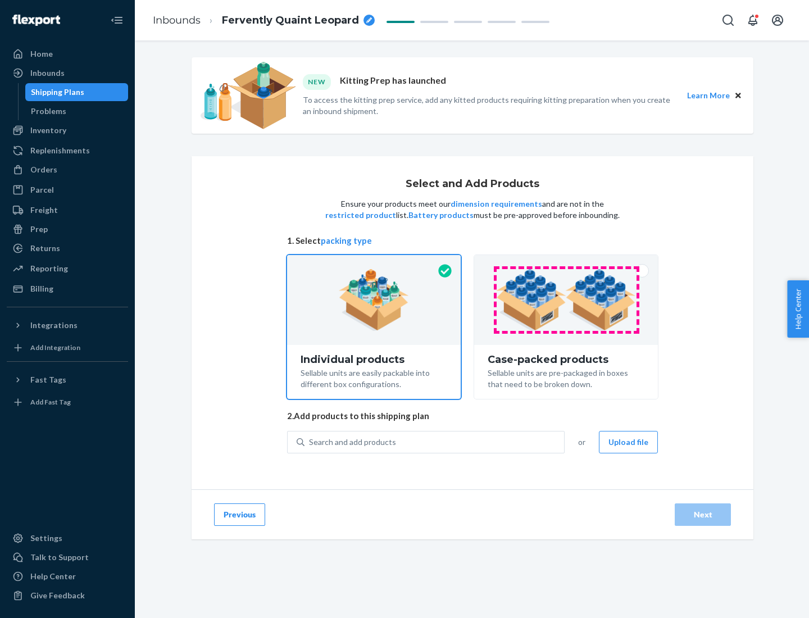 The height and width of the screenshot is (618, 809). I want to click on p: Kitting Prep has launched, so click(393, 81).